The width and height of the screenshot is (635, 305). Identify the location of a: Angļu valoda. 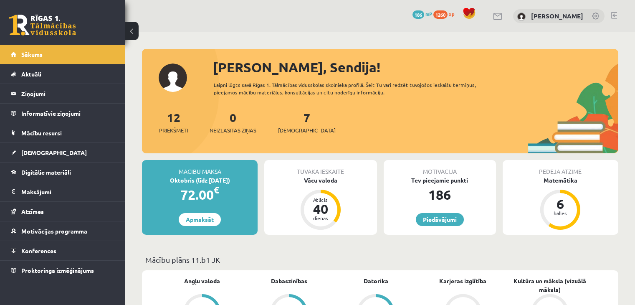
(202, 281).